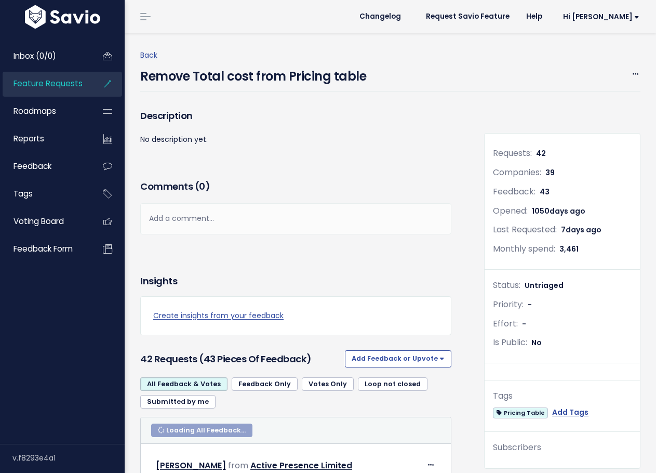  What do you see at coordinates (510, 210) in the screenshot?
I see `span: Opened:` at bounding box center [510, 210].